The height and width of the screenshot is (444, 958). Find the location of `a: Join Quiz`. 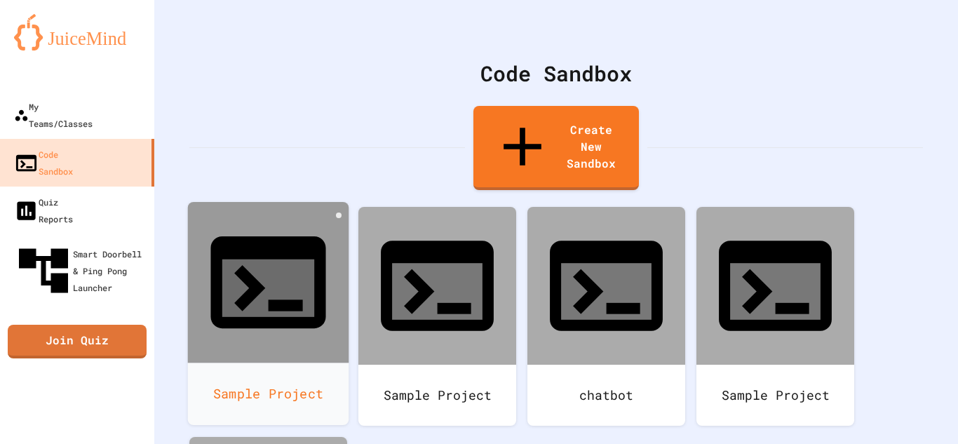

a: Join Quiz is located at coordinates (77, 341).